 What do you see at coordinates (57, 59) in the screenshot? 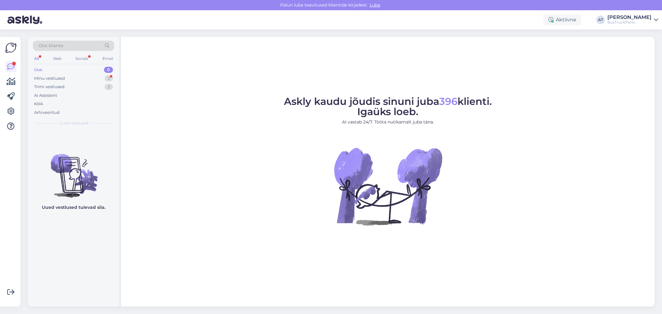
I see `div: Web` at bounding box center [57, 59].